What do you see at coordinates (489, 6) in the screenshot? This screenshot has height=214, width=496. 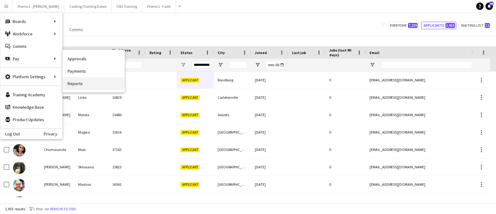 I see `a: 46` at bounding box center [489, 6].